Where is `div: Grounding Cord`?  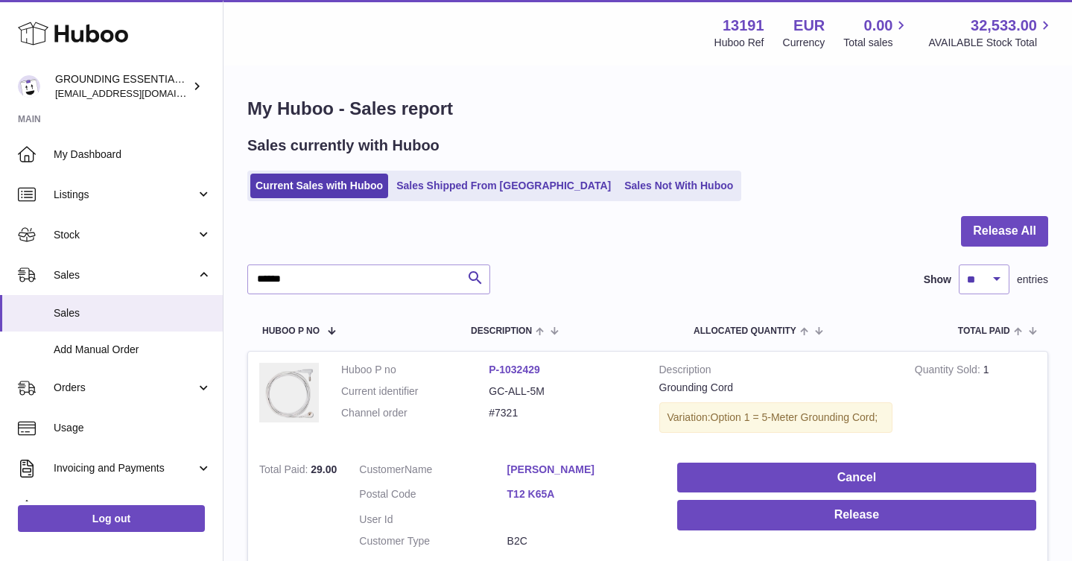 div: Grounding Cord is located at coordinates (776, 387).